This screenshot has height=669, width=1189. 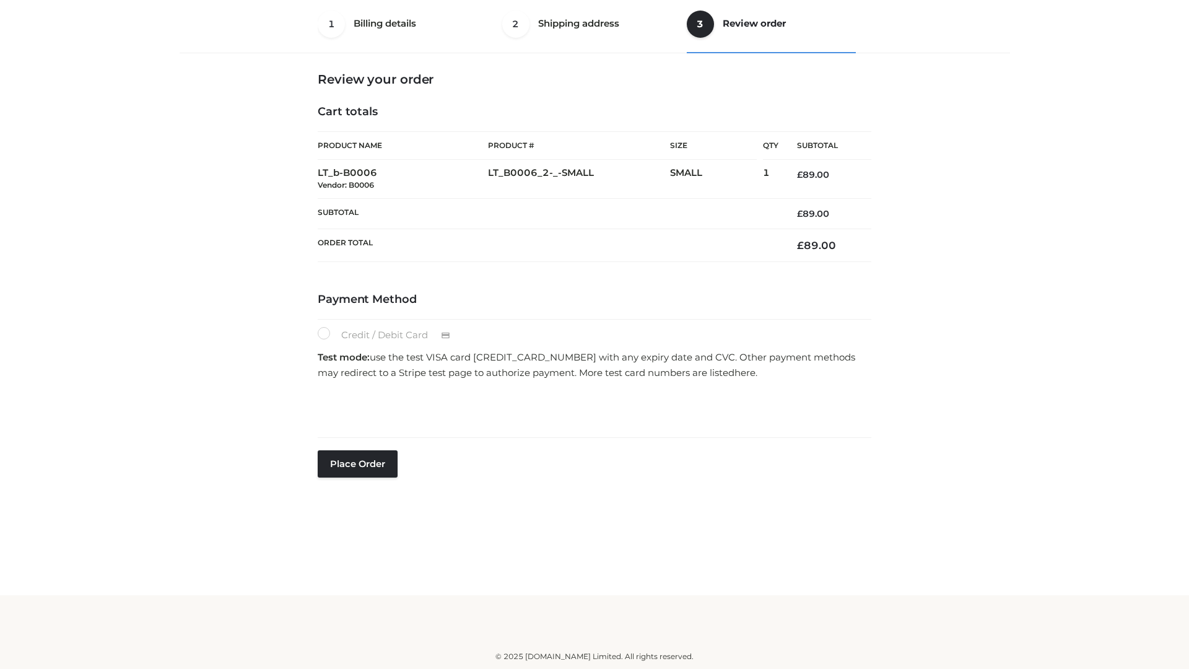 What do you see at coordinates (579, 179) in the screenshot?
I see `td: LT_B0006_2-_-SMALL` at bounding box center [579, 179].